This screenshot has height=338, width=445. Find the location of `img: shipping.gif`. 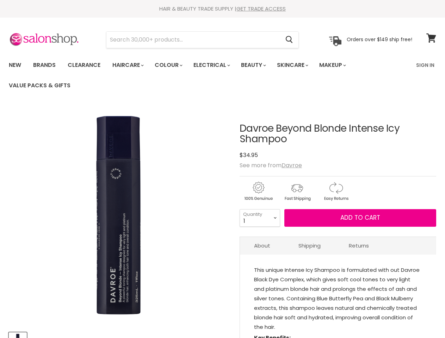

img: shipping.gif is located at coordinates (297, 191).